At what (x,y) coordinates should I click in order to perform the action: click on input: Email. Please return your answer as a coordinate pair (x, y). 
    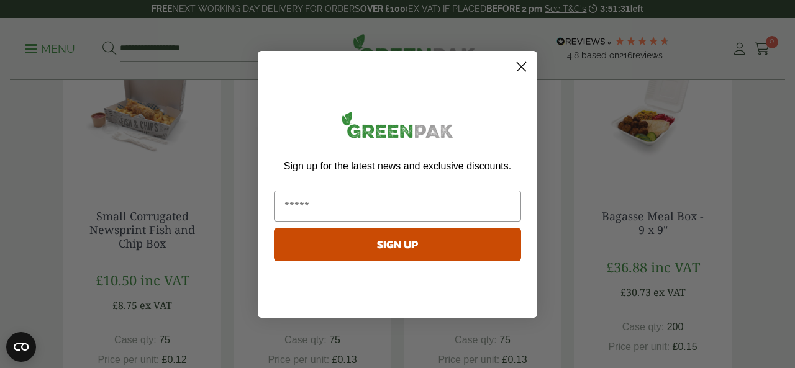
    Looking at the image, I should click on (397, 206).